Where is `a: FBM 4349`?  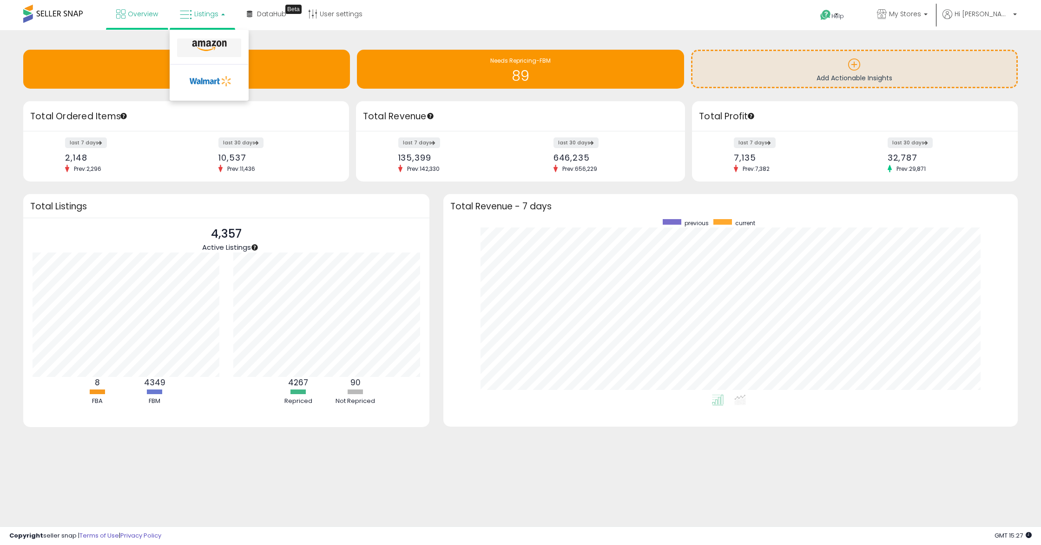 a: FBM 4349 is located at coordinates (186, 69).